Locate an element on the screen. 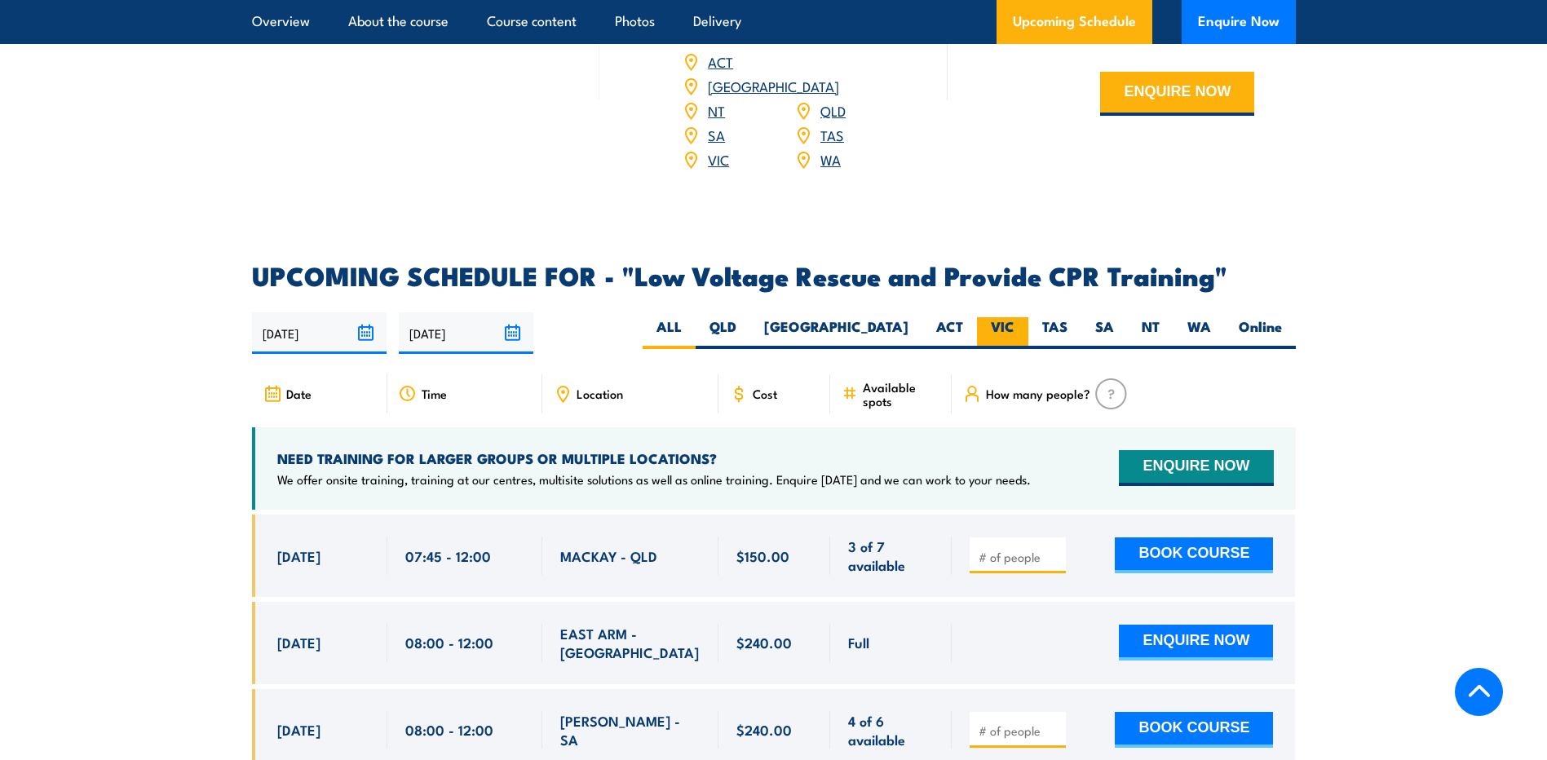 This screenshot has width=1547, height=760. label: ALL is located at coordinates (669, 333).